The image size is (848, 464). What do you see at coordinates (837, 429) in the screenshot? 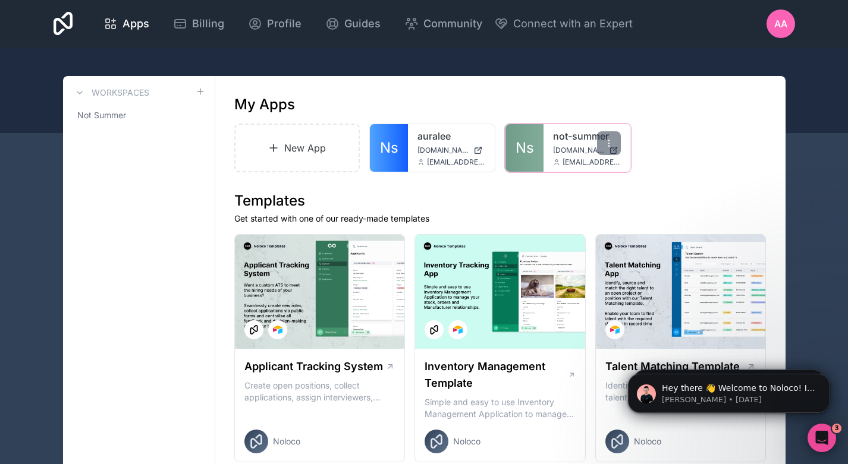
I see `span: 3` at bounding box center [837, 429].